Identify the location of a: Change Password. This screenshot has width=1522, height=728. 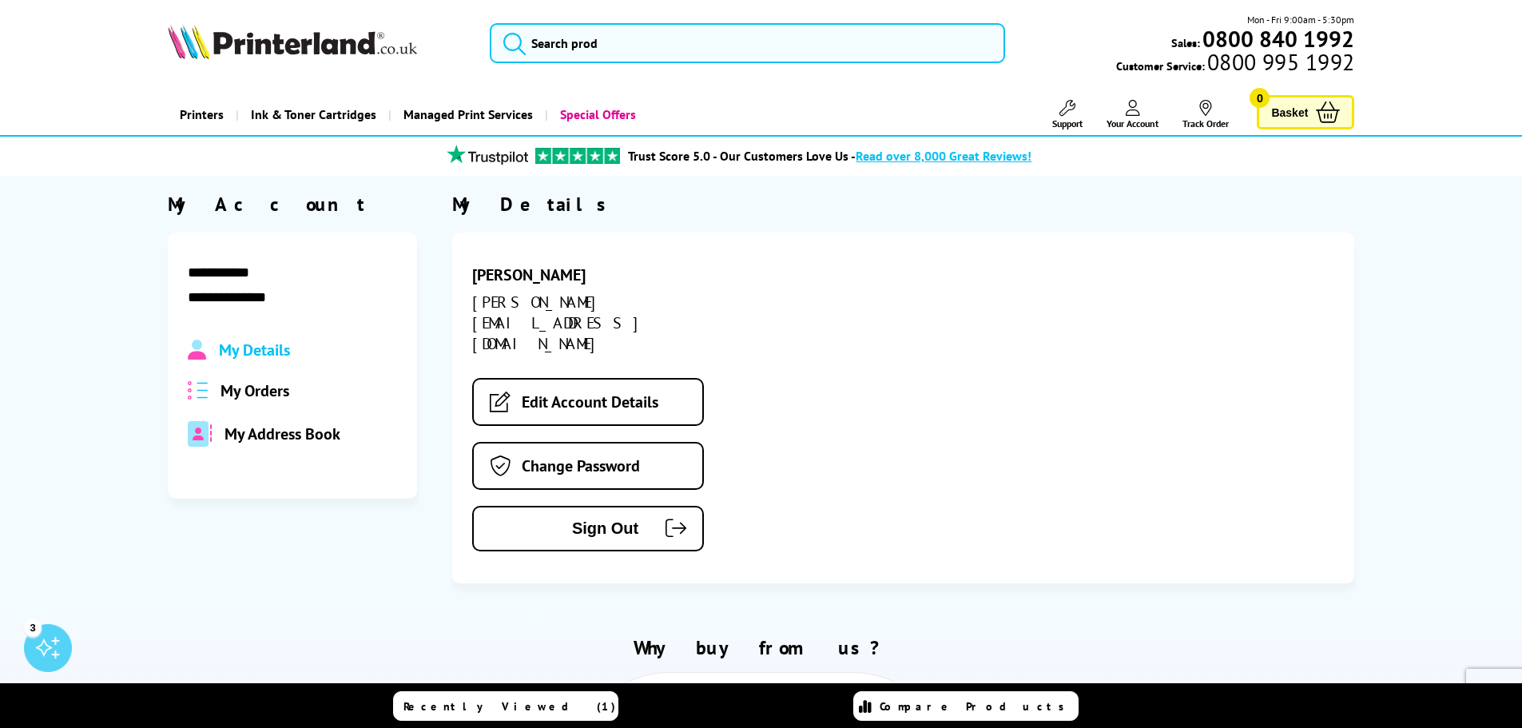
(588, 466).